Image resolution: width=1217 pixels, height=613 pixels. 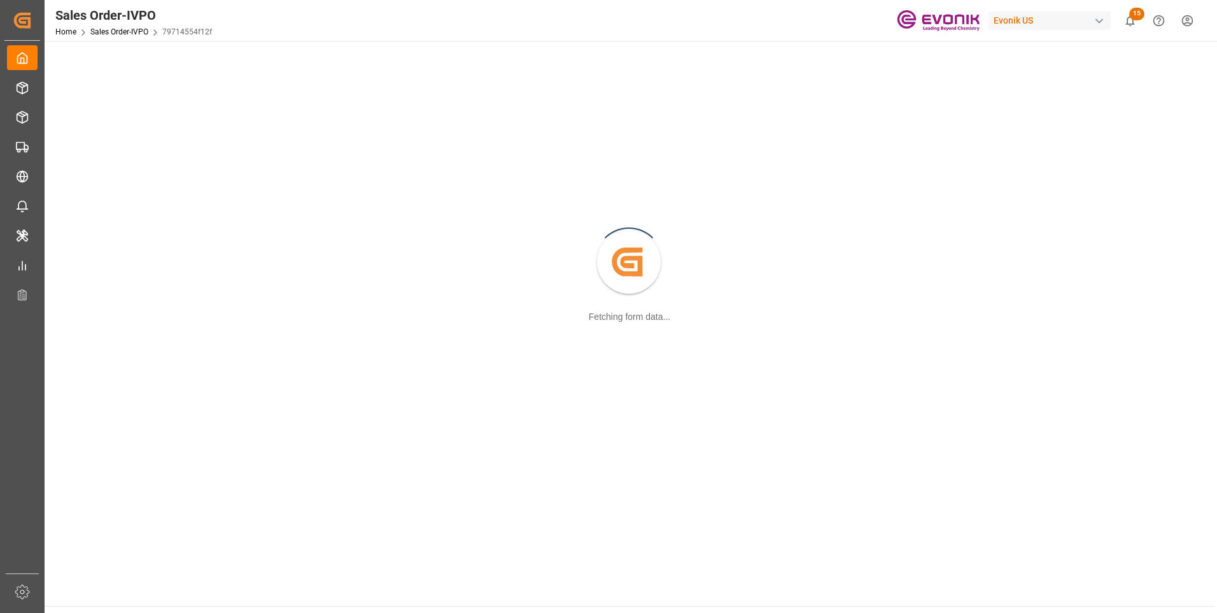 I want to click on a: Home, so click(x=66, y=32).